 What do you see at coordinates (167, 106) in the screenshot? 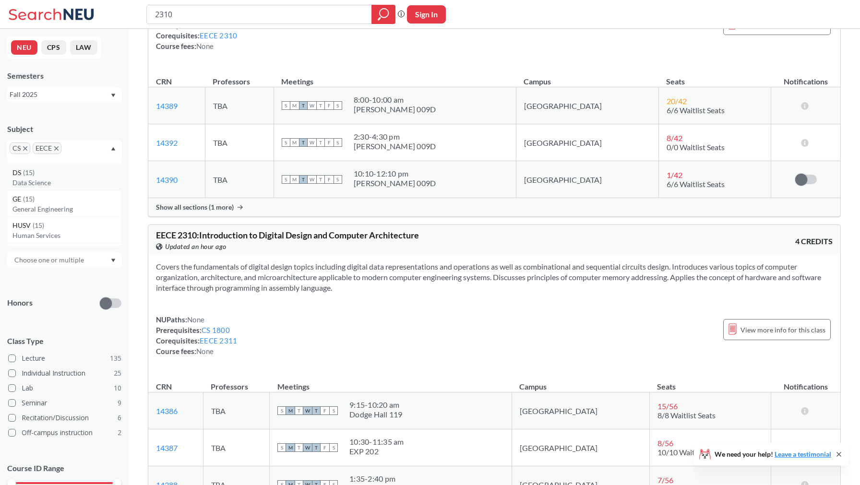
I see `a: 14389` at bounding box center [167, 106].